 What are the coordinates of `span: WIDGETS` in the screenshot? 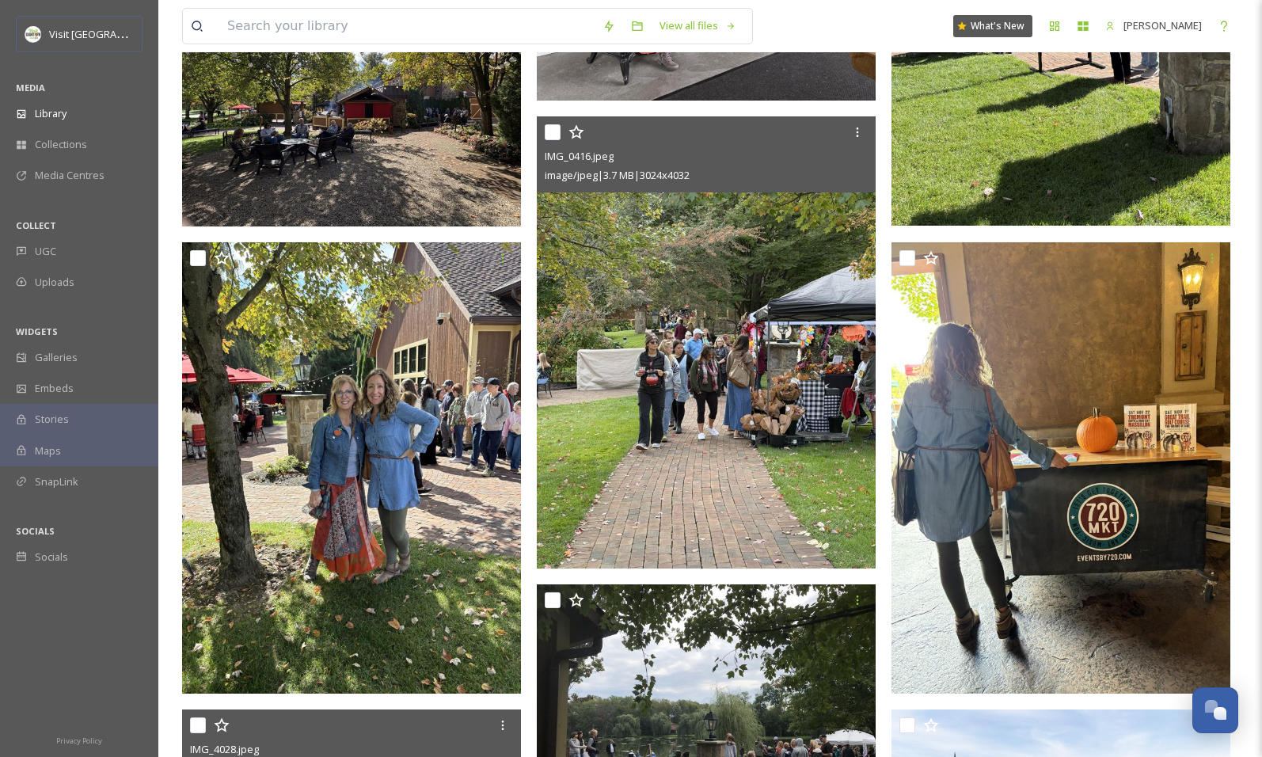 It's located at (36, 331).